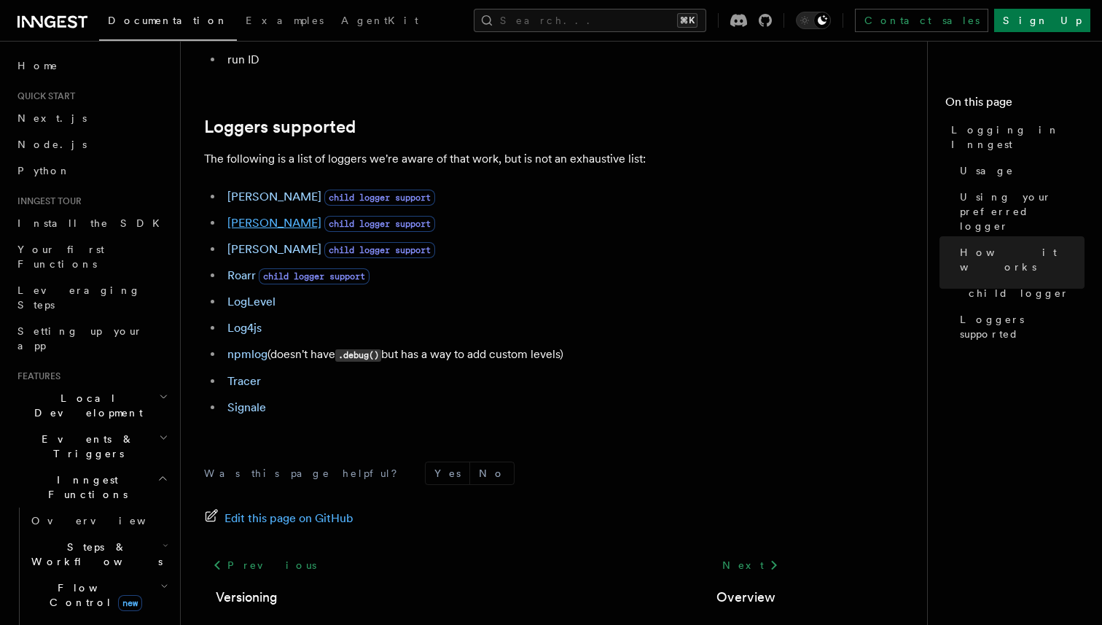  What do you see at coordinates (91, 257) in the screenshot?
I see `a: Your first Functions` at bounding box center [91, 257].